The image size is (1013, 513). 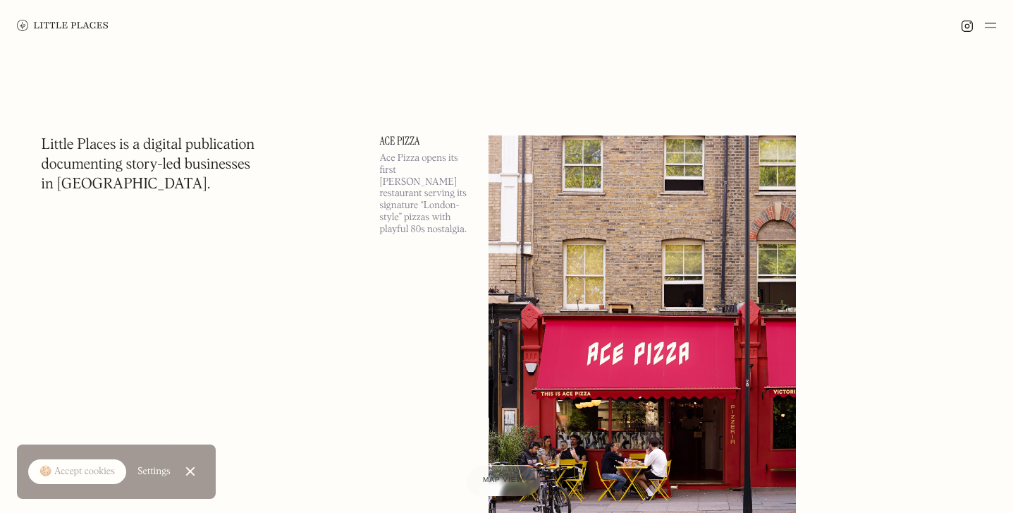 I want to click on div: Close Cookie Popup, so click(x=190, y=471).